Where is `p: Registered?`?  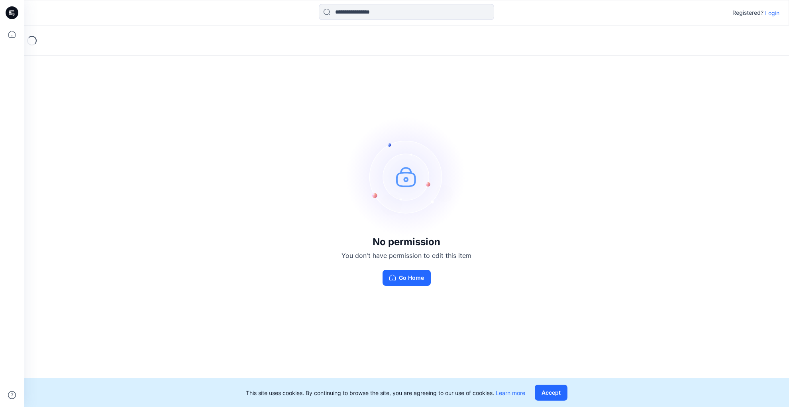
p: Registered? is located at coordinates (748, 13).